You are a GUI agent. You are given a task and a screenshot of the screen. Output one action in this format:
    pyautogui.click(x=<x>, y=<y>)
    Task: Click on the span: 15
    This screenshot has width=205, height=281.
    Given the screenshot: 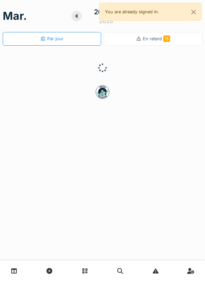 What is the action you would take?
    pyautogui.click(x=166, y=39)
    